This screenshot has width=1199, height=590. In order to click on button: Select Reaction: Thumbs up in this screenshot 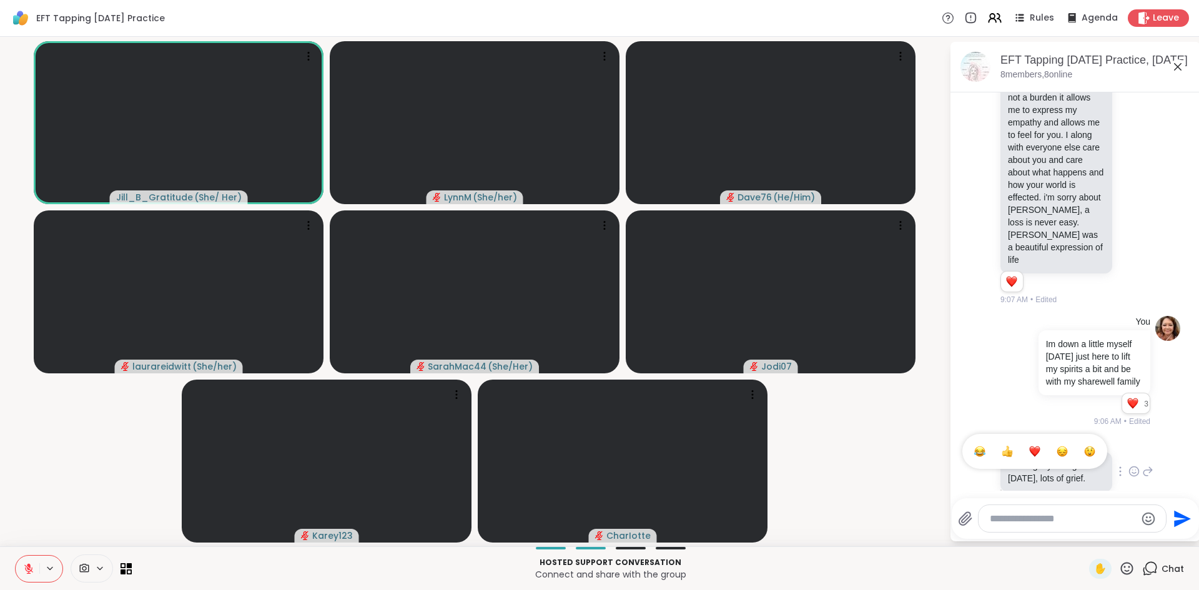, I will do `click(1008, 452)`.